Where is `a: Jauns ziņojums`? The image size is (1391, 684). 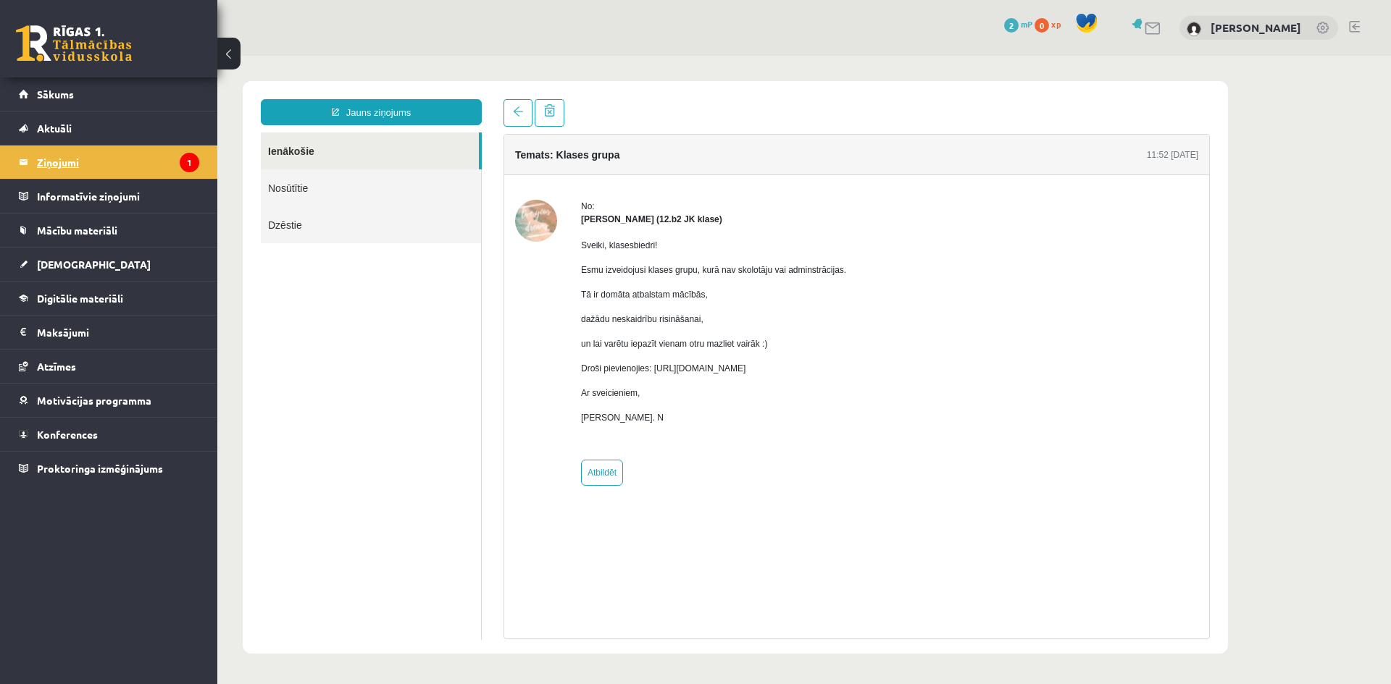 a: Jauns ziņojums is located at coordinates (154, 56).